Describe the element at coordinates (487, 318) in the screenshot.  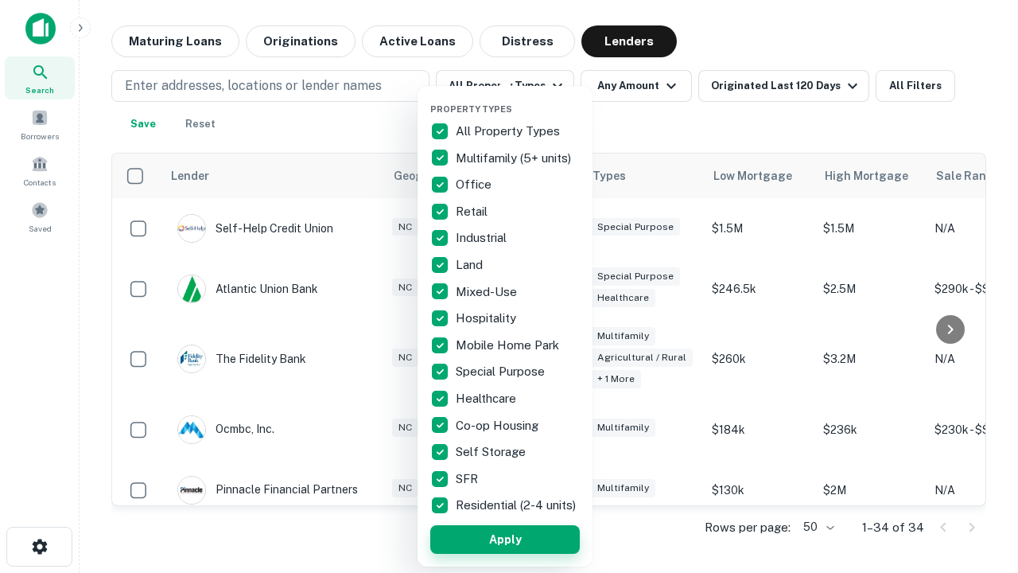
I see `p: Hospitality` at that location.